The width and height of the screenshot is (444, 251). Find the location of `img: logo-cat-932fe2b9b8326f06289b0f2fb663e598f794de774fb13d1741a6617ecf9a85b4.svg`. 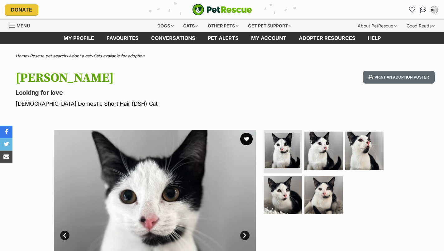

img: logo-cat-932fe2b9b8326f06289b0f2fb663e598f794de774fb13d1741a6617ecf9a85b4.svg is located at coordinates (222, 10).